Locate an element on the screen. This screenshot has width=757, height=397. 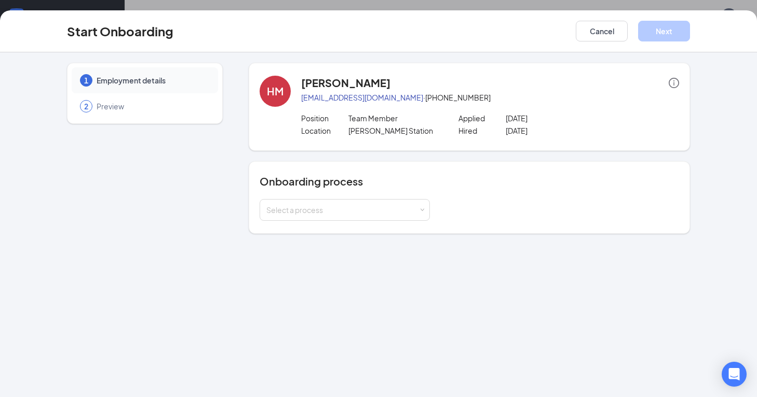
p: Position is located at coordinates (324, 118).